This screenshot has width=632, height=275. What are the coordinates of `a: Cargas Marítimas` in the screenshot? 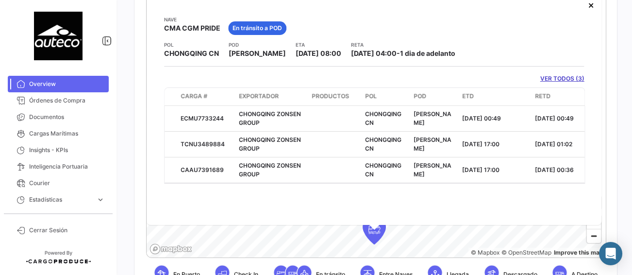 It's located at (58, 133).